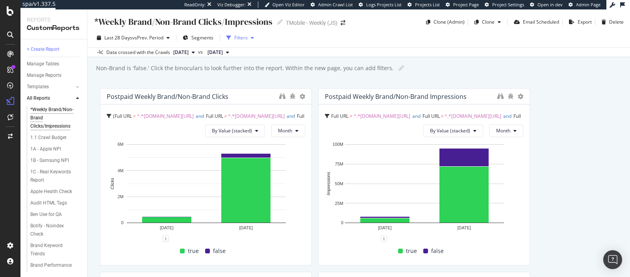 This screenshot has height=277, width=630. What do you see at coordinates (585, 22) in the screenshot?
I see `div: Export` at bounding box center [585, 22].